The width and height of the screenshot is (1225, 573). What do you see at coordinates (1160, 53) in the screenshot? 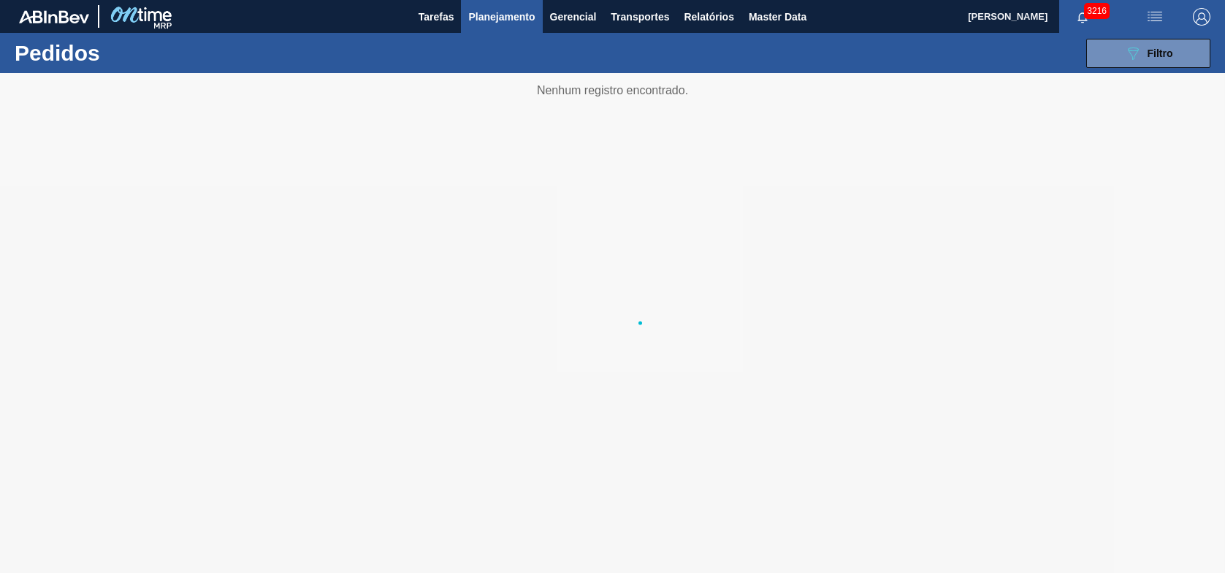
I see `span: Filtro` at bounding box center [1160, 53].